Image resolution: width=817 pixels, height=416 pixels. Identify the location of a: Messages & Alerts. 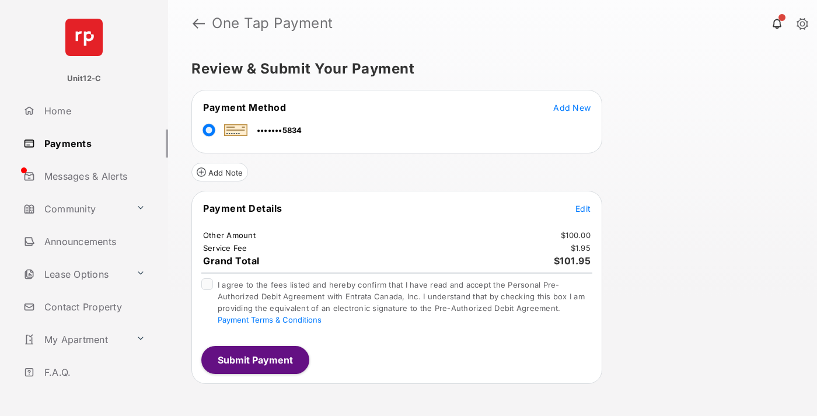
(93, 176).